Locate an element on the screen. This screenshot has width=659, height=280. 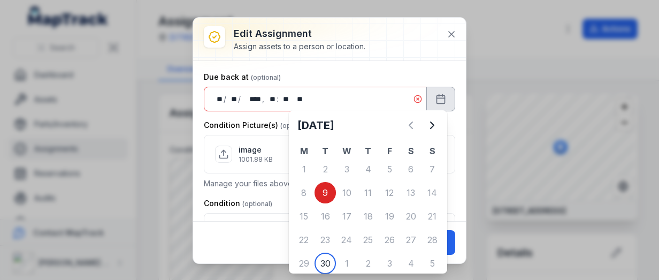
div: Friday 19 September 2025 is located at coordinates (389, 216).